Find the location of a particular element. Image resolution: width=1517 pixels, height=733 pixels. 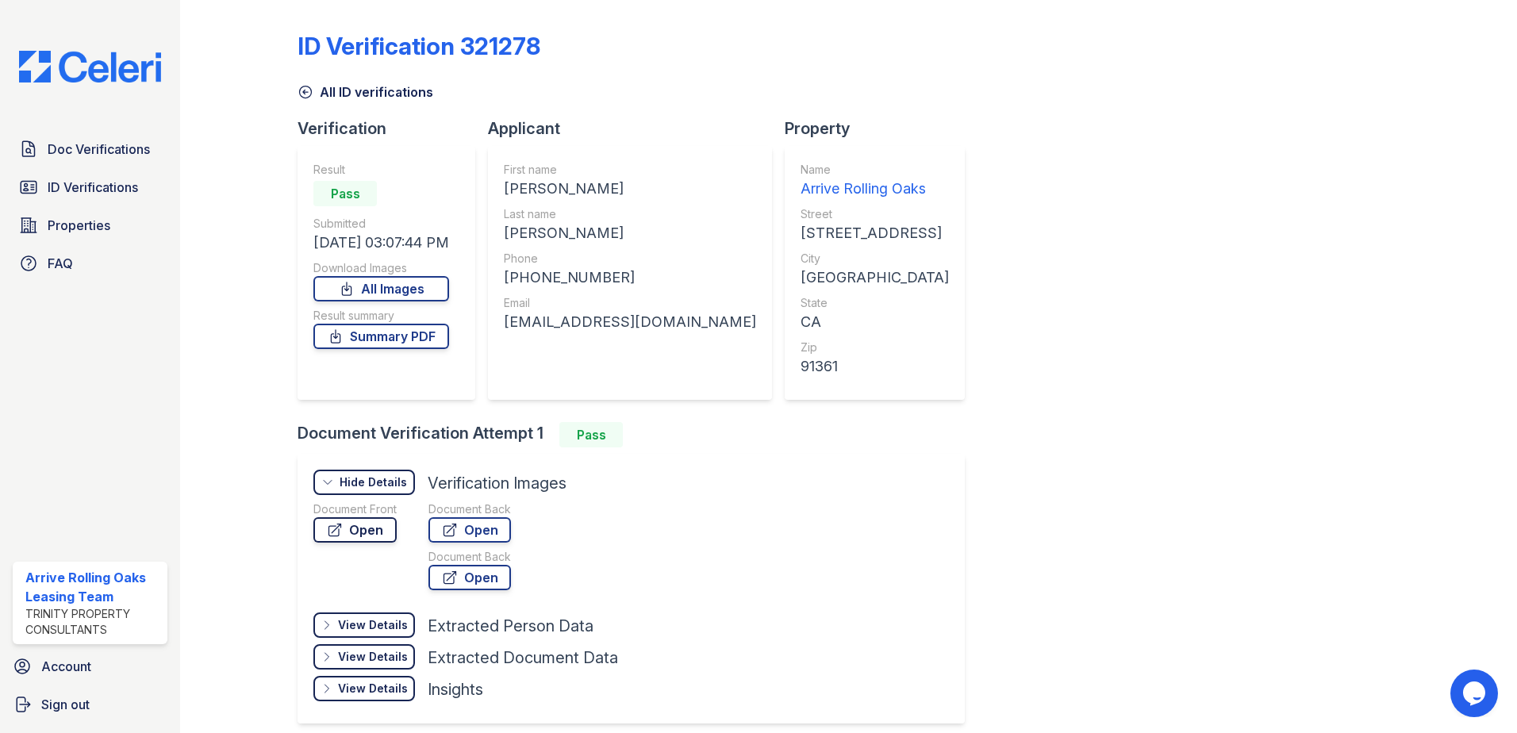

div: ID Verification 321278 is located at coordinates (419, 46).